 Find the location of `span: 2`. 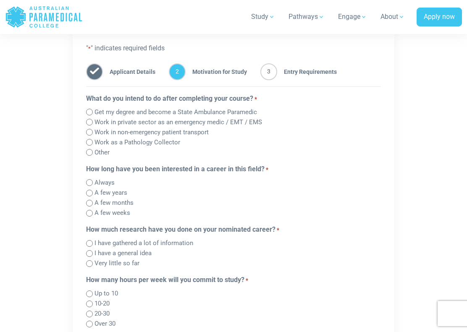

span: 2 is located at coordinates (177, 72).